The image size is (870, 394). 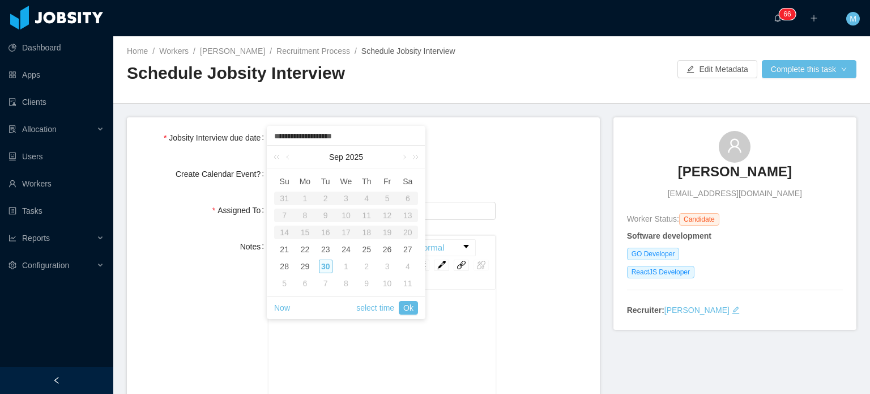 I want to click on td: September 13, 2025, so click(x=408, y=215).